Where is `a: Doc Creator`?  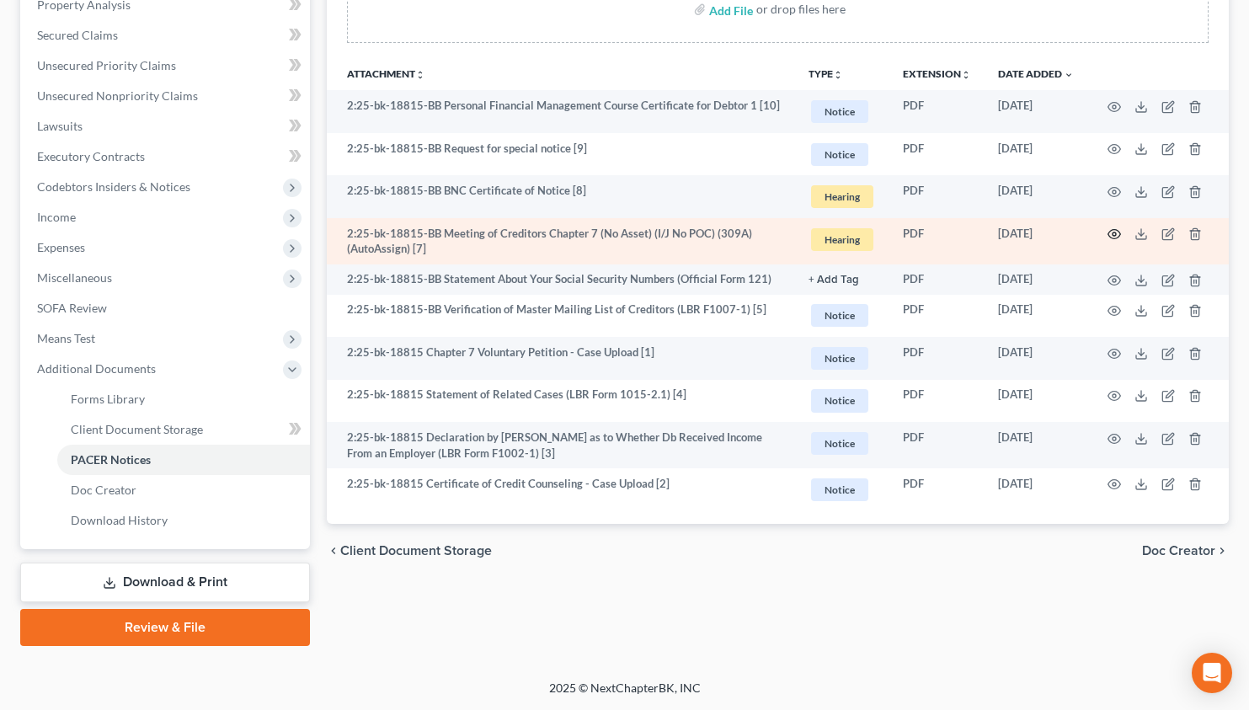 a: Doc Creator is located at coordinates (184, 490).